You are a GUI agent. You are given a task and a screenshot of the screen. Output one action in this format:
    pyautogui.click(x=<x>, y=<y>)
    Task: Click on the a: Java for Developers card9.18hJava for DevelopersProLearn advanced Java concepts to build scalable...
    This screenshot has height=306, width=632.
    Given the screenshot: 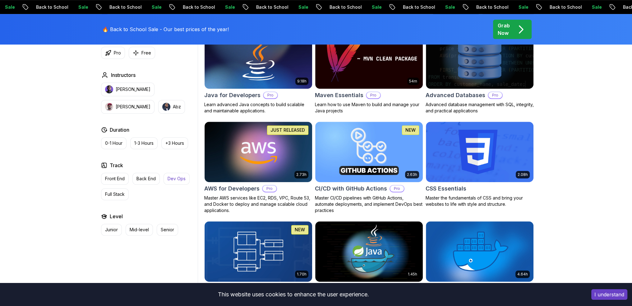 What is the action you would take?
    pyautogui.click(x=258, y=71)
    